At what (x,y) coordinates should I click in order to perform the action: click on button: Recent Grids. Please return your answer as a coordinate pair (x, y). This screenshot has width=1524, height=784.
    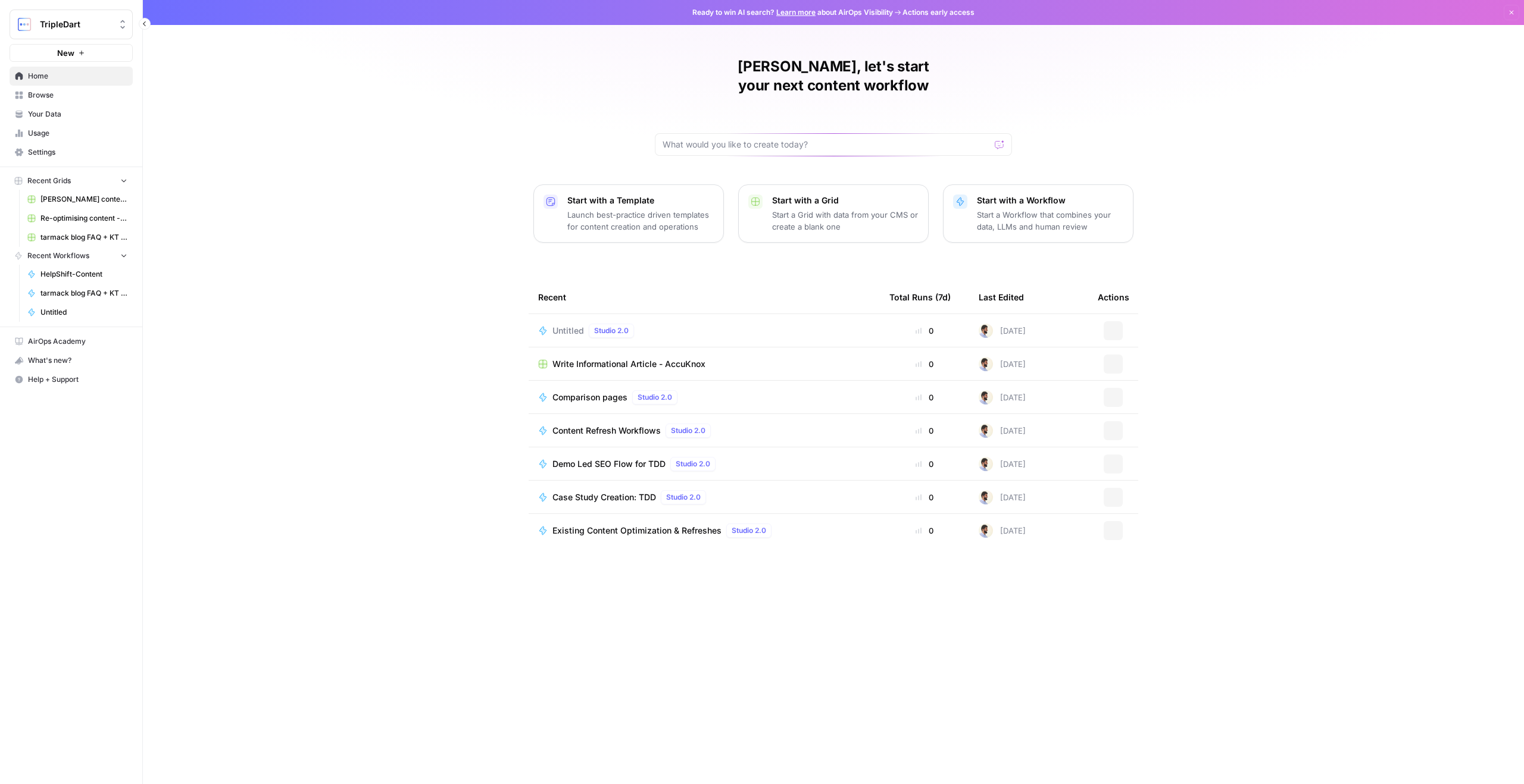
    Looking at the image, I should click on (70, 181).